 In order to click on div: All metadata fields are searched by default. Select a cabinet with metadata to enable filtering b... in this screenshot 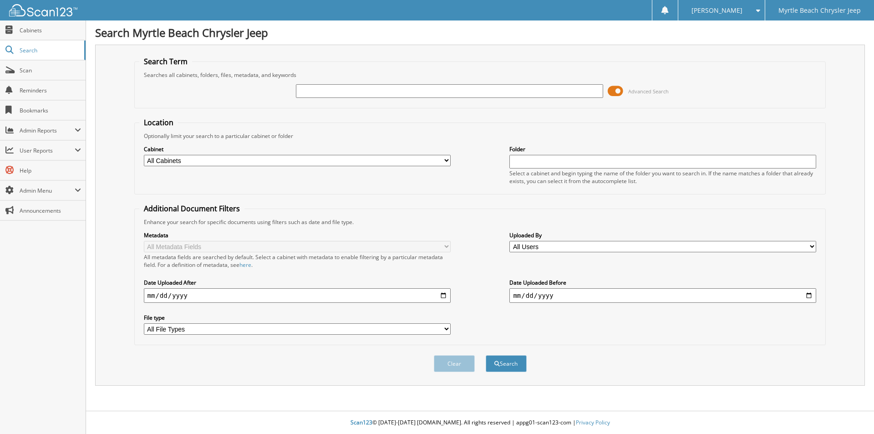, I will do `click(297, 261)`.